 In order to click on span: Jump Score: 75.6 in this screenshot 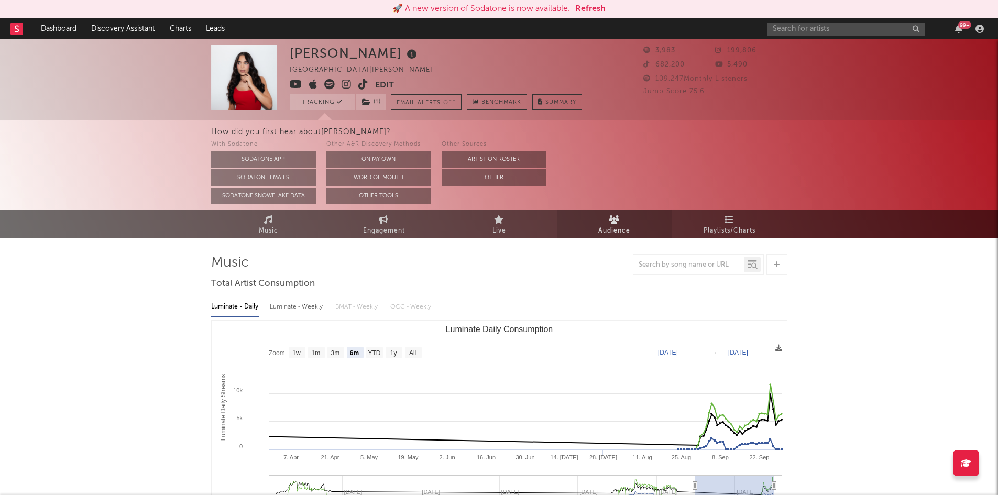, I will do `click(674, 91)`.